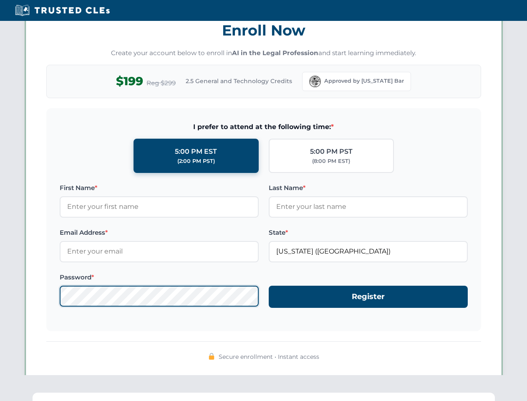 The height and width of the screenshot is (401, 527). What do you see at coordinates (331, 161) in the screenshot?
I see `div: (8:00 PM EST)` at bounding box center [331, 161].